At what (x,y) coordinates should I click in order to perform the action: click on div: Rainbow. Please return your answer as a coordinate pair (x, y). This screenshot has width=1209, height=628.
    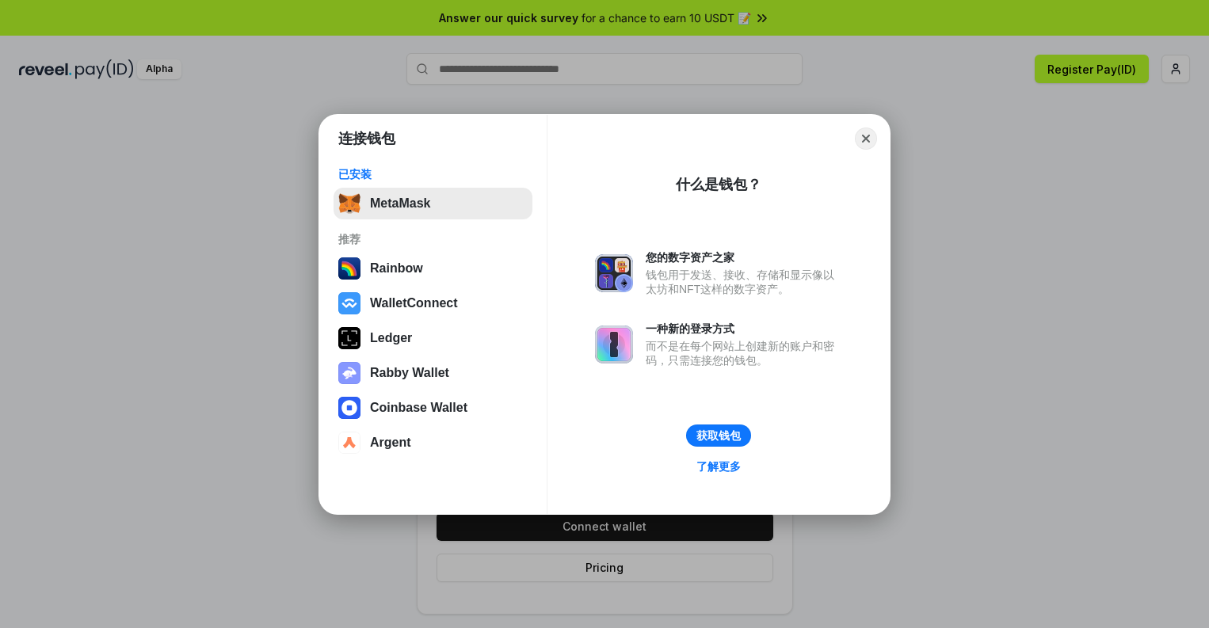
    Looking at the image, I should click on (396, 269).